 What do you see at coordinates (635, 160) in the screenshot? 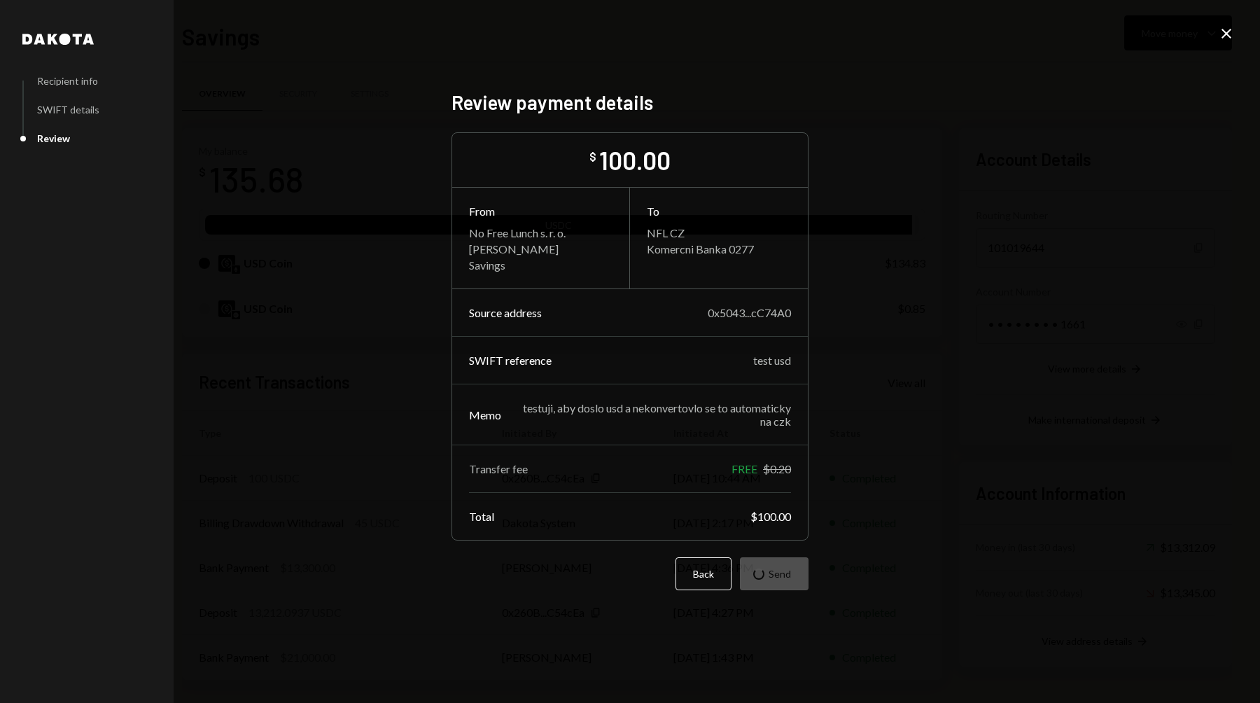
I see `div: 100.00` at bounding box center [635, 160].